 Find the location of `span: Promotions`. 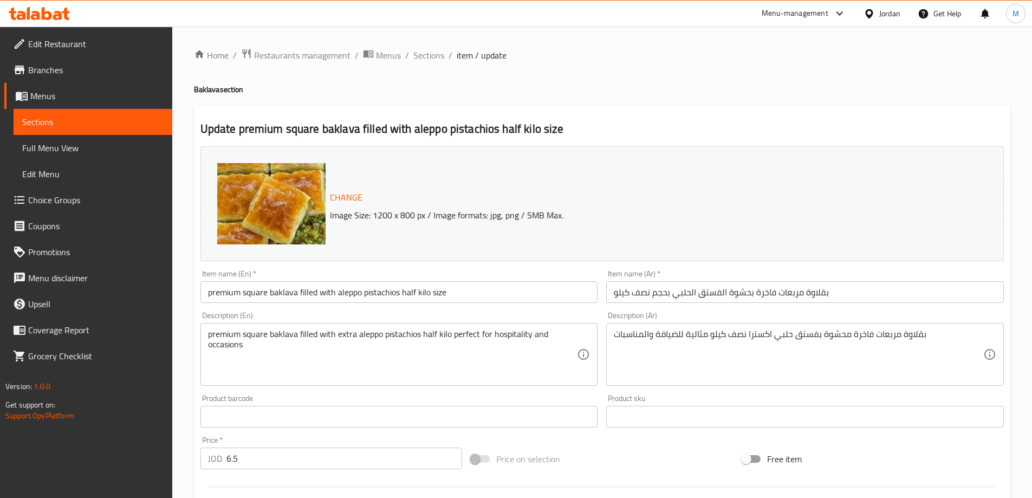

span: Promotions is located at coordinates (96, 252).